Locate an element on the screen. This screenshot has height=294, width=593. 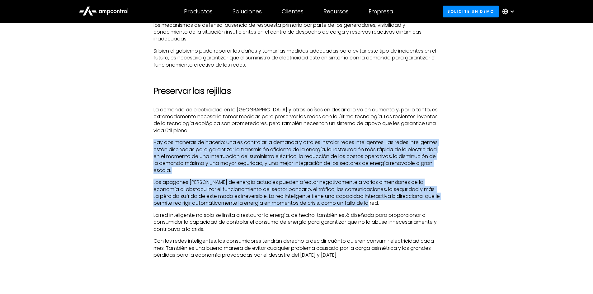
p: Si bien el gobierno pudo reparar los daños y tomar las medidas adecuadas para evitar este tipo de... is located at coordinates (297, 58).